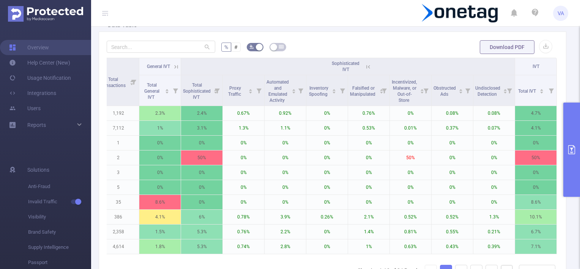  Describe the element at coordinates (488, 91) in the screenshot. I see `span: Undisclosed Detection` at that location.